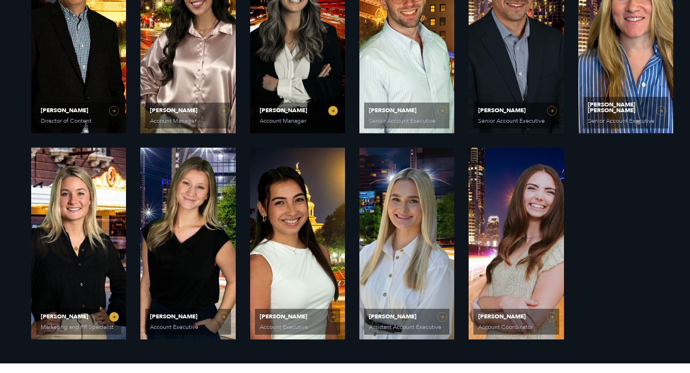  Describe the element at coordinates (188, 244) in the screenshot. I see `a: View Bio for Sydney Miner` at that location.